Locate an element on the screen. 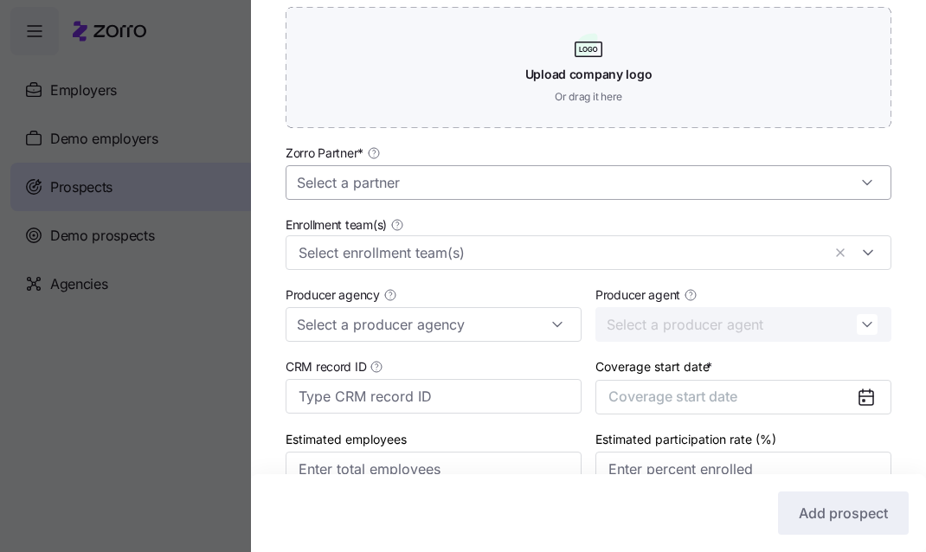  input: Enter percent enrolled is located at coordinates (743, 469).